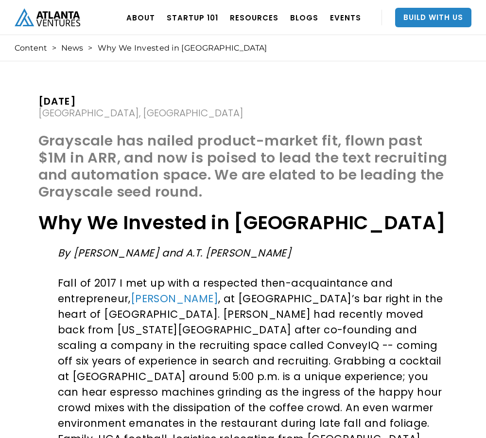 This screenshot has height=438, width=486. I want to click on a: BLOGS, so click(304, 18).